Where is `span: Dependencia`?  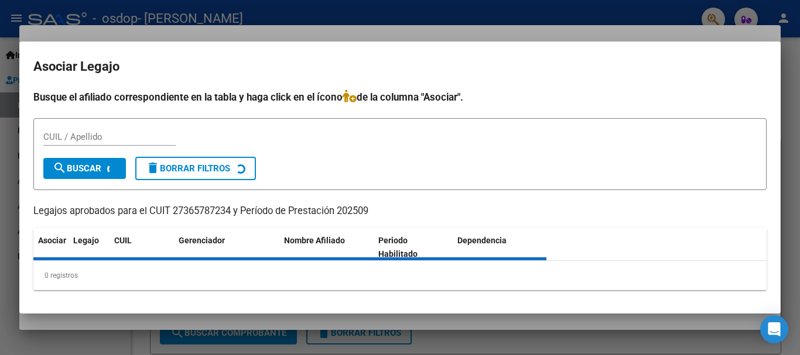 span: Dependencia is located at coordinates (482, 241).